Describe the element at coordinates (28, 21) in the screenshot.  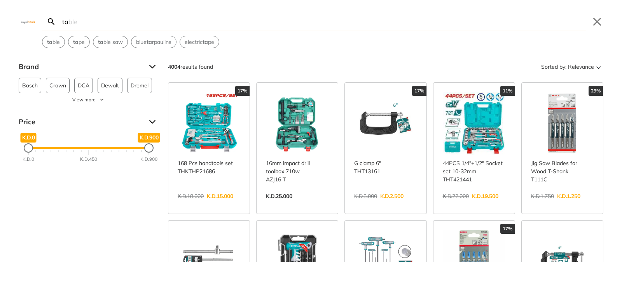
I see `img: Close` at that location.